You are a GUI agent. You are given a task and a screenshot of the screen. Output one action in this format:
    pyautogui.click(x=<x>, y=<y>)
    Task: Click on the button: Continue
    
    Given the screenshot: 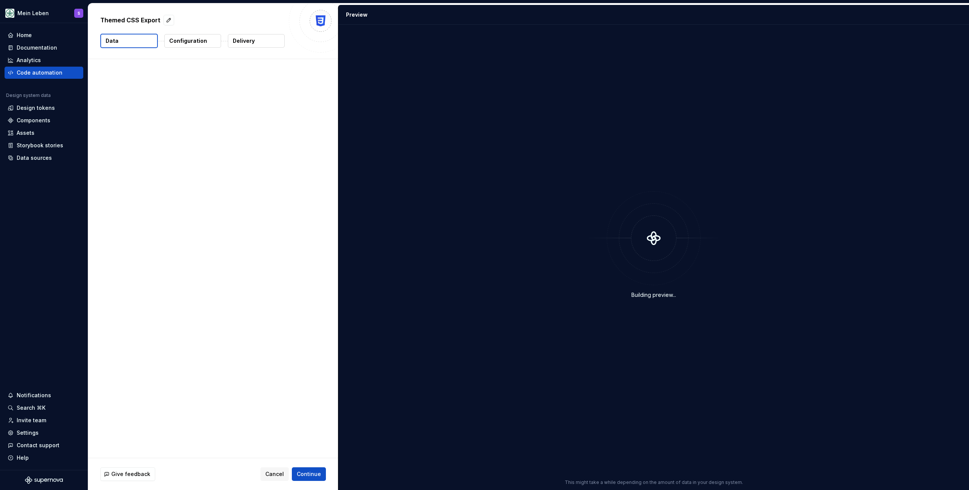 What is the action you would take?
    pyautogui.click(x=309, y=474)
    